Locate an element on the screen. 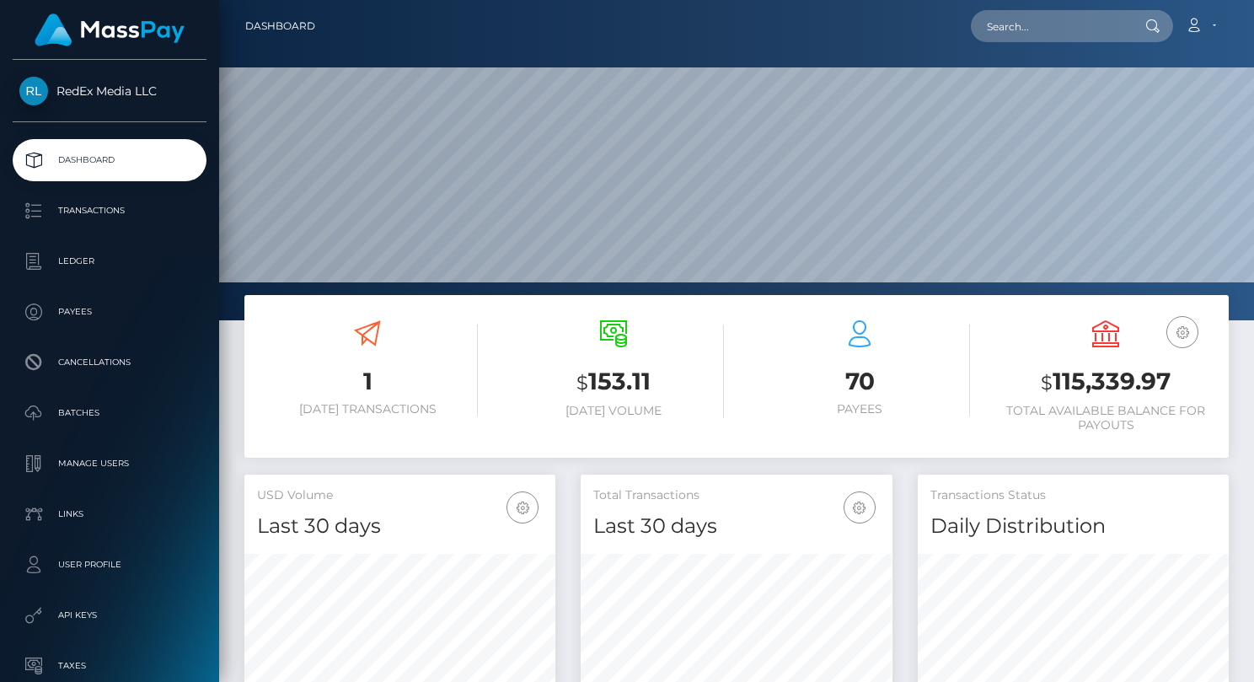  h3: 115,339.97 is located at coordinates (1106, 382).